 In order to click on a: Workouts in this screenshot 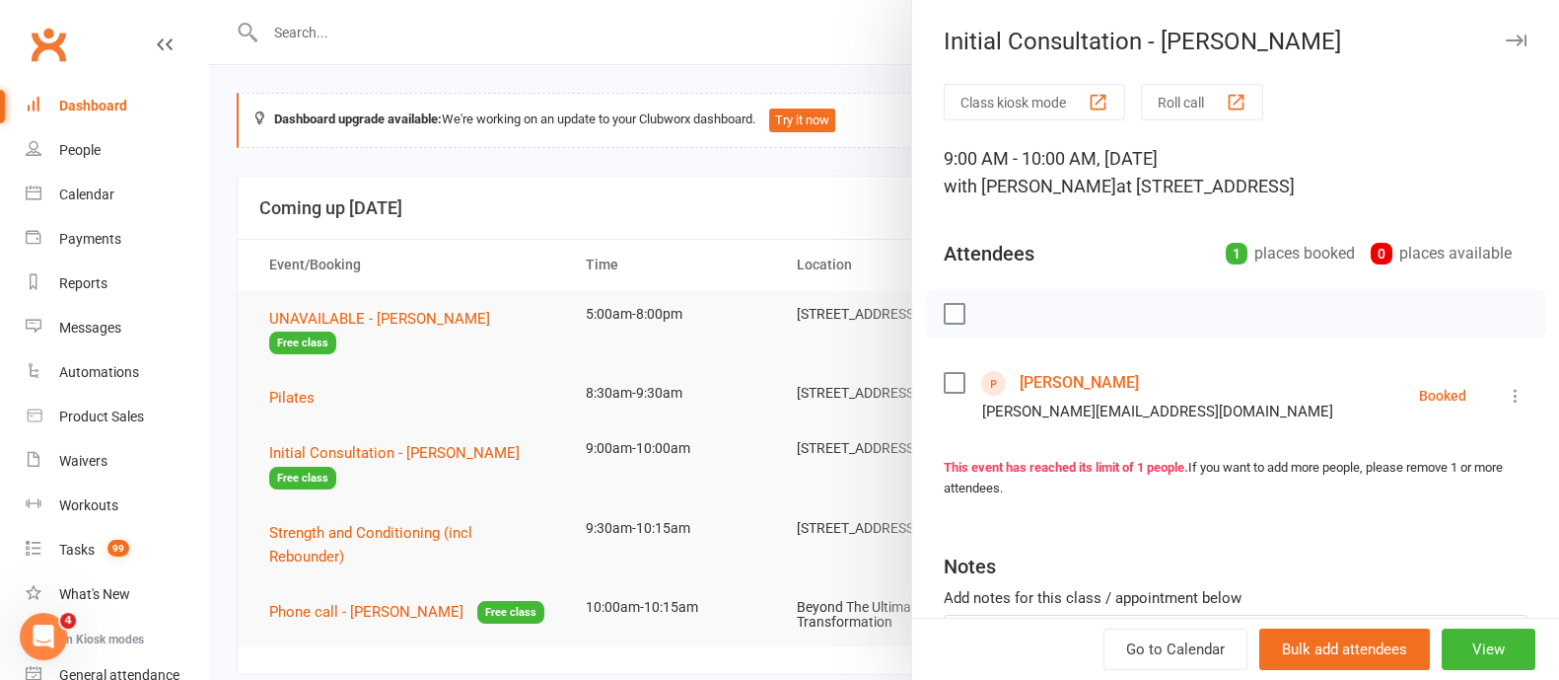, I will do `click(116, 505)`.